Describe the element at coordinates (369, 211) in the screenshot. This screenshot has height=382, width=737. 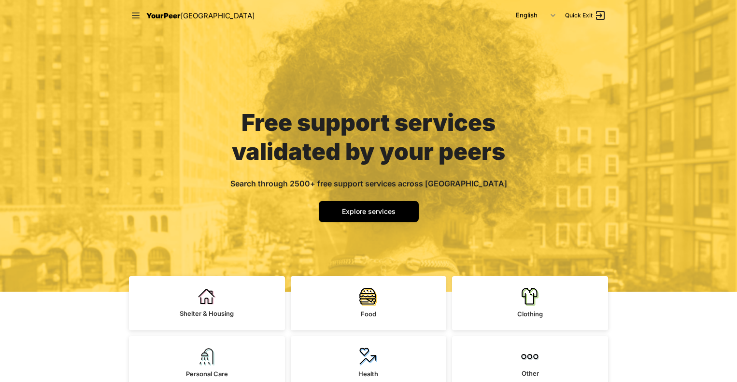
I see `span: Explore services` at that location.